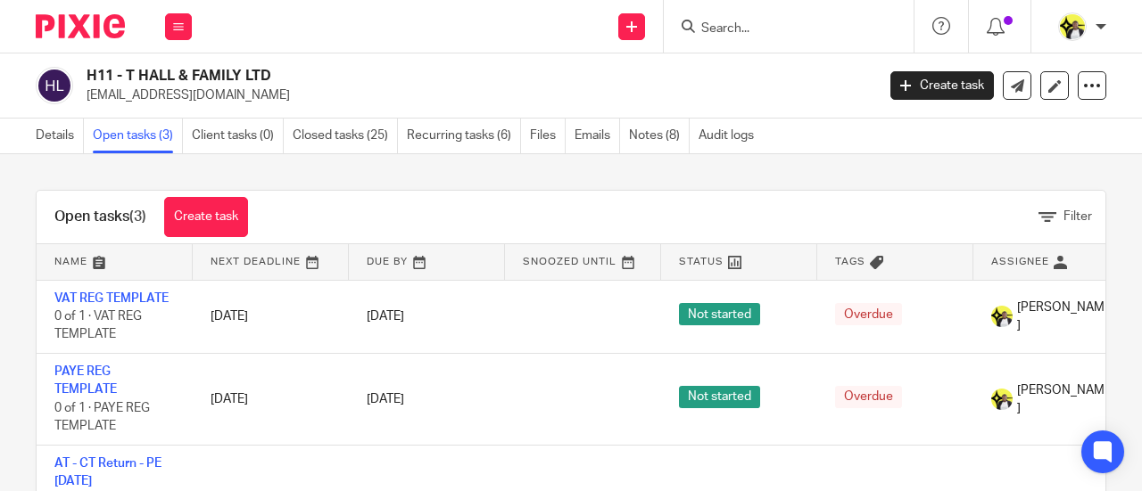 The image size is (1142, 491). Describe the element at coordinates (548, 136) in the screenshot. I see `a: Files` at that location.